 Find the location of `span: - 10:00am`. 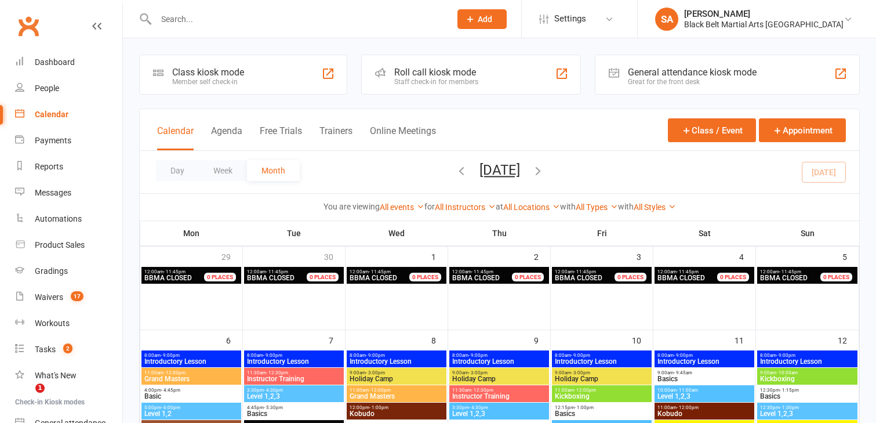

span: - 10:00am is located at coordinates (787, 372).